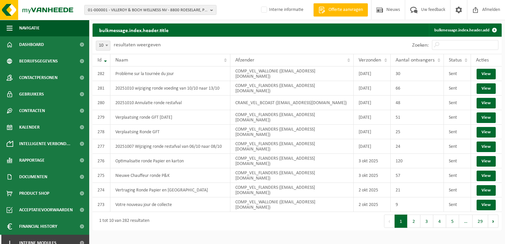 The width and height of the screenshot is (505, 244). Describe the element at coordinates (170, 161) in the screenshot. I see `td: Optimalisatie ronde Papier en karton` at that location.